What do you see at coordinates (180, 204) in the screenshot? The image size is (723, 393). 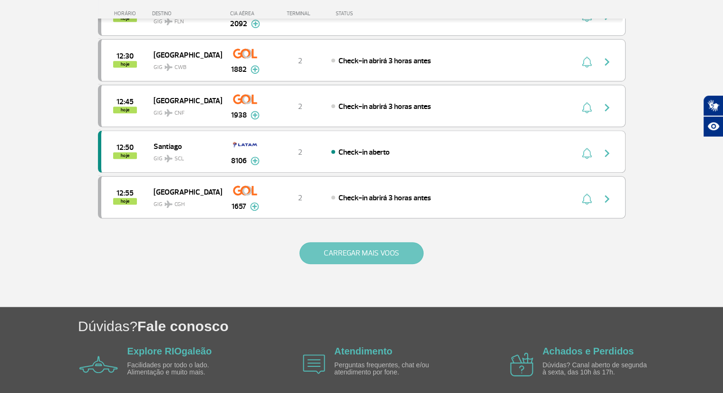 I see `span: CGH` at bounding box center [180, 204].